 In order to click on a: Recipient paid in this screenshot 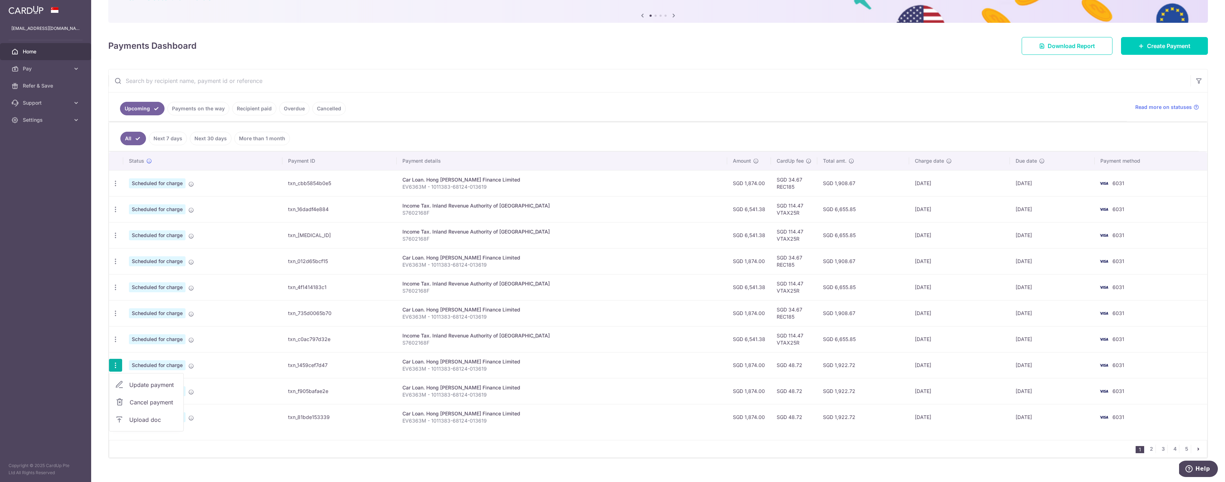, I will do `click(254, 109)`.